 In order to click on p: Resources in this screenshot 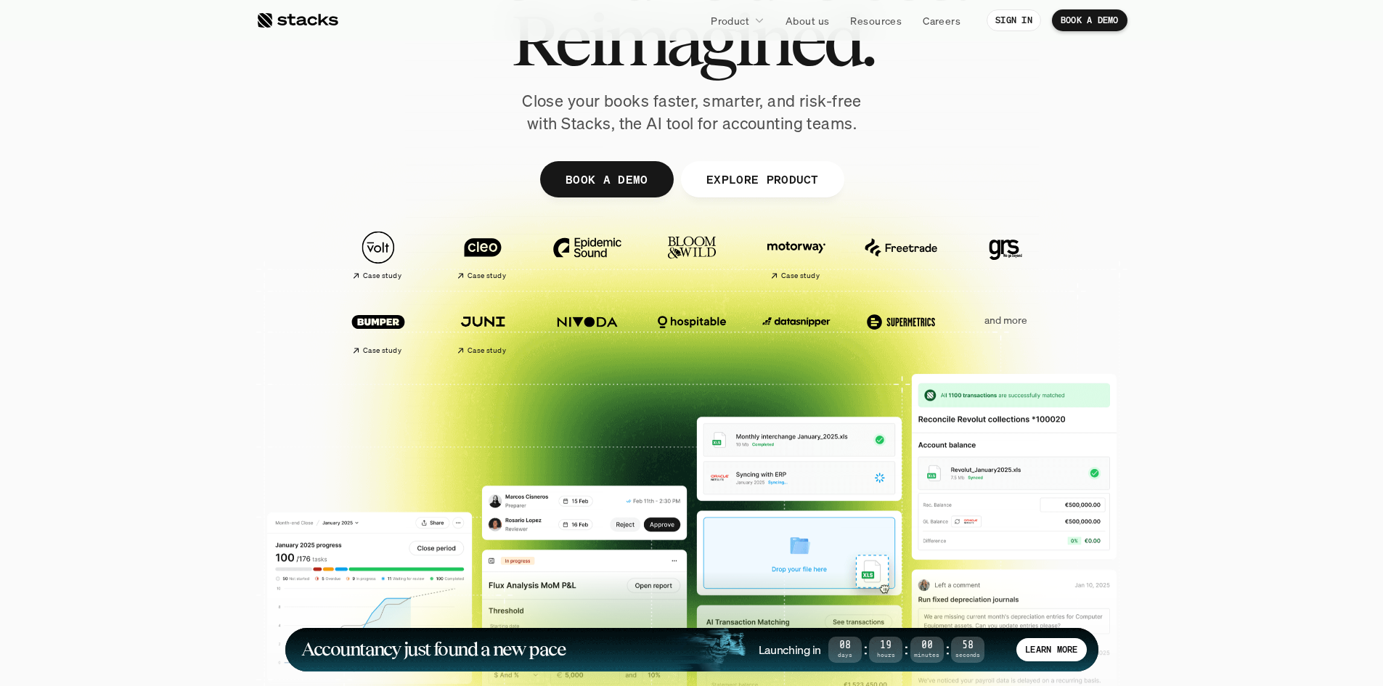, I will do `click(875, 20)`.